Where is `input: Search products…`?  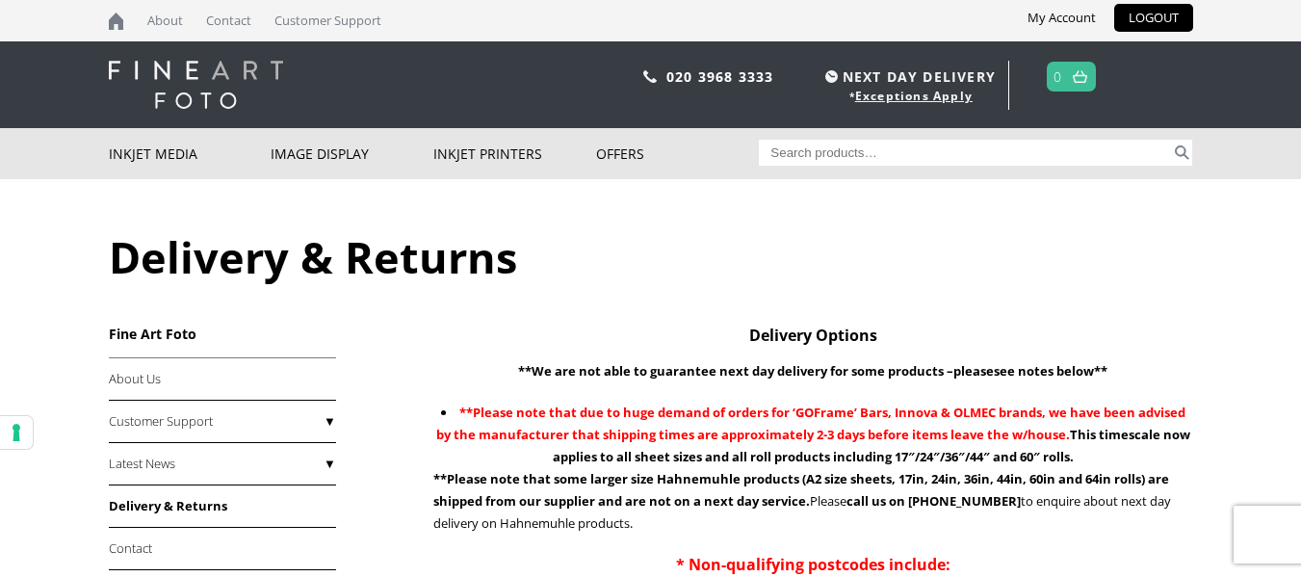 input: Search products… is located at coordinates (965, 152).